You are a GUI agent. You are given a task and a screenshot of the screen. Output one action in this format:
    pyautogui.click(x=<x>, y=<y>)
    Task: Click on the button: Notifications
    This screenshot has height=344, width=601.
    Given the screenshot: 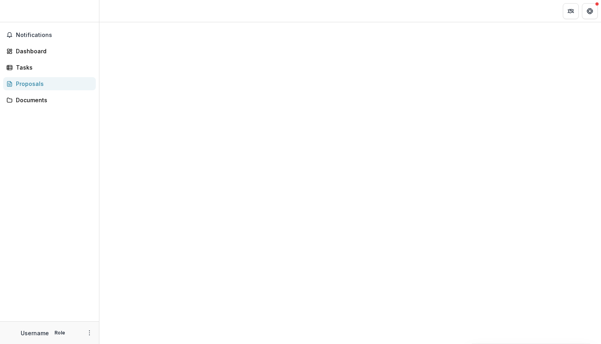 What is the action you would take?
    pyautogui.click(x=49, y=35)
    